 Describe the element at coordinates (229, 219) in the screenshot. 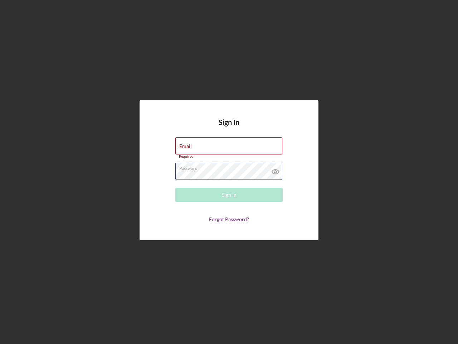

I see `a: Forgot Password?` at that location.